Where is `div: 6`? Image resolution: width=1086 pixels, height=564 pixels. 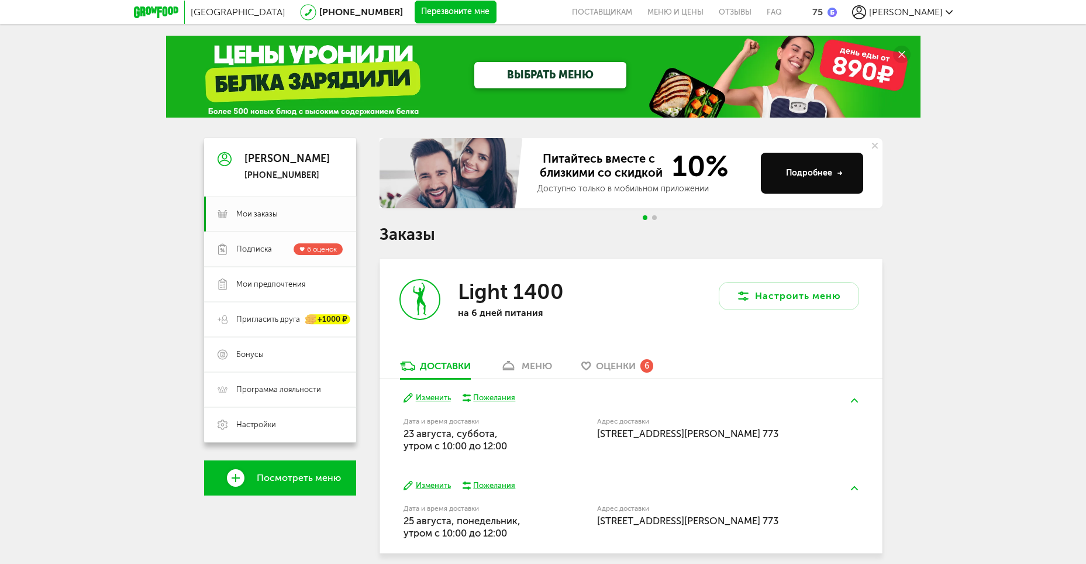
div: 6 is located at coordinates (647, 366).